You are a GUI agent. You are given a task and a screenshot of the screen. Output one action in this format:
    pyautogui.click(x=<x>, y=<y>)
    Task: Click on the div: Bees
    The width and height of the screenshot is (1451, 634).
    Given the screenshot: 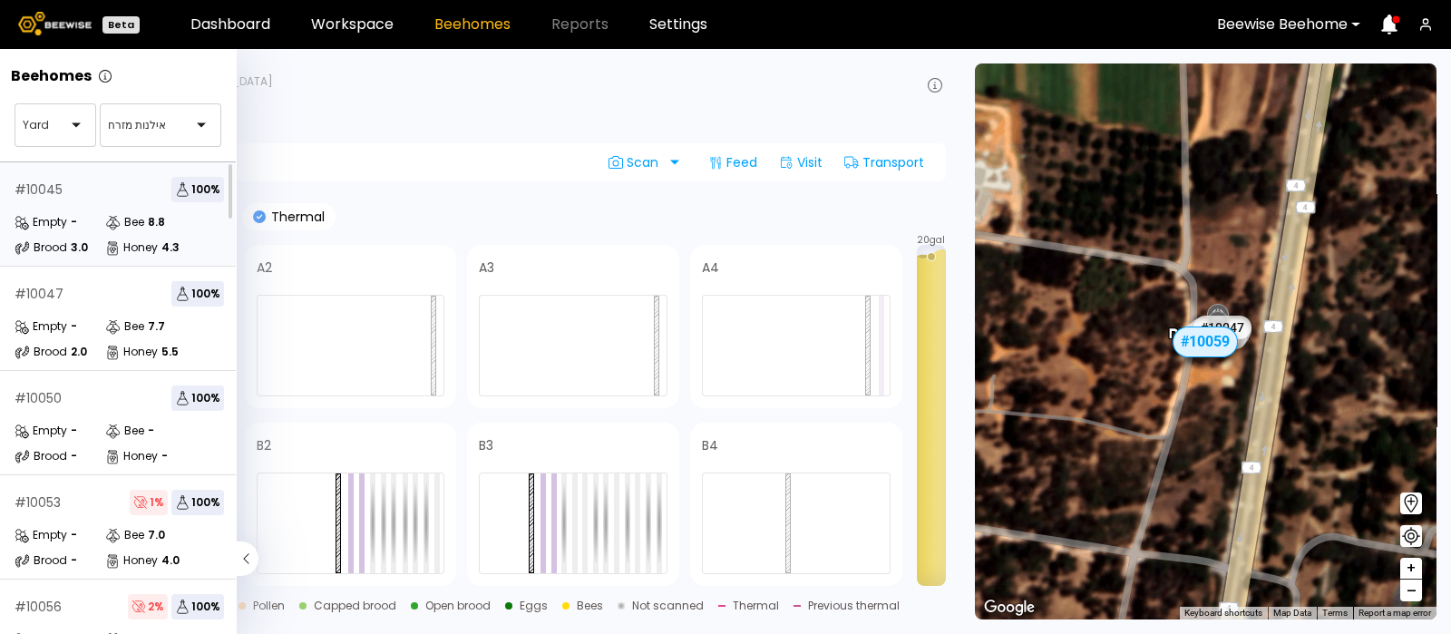 What is the action you would take?
    pyautogui.click(x=589, y=606)
    